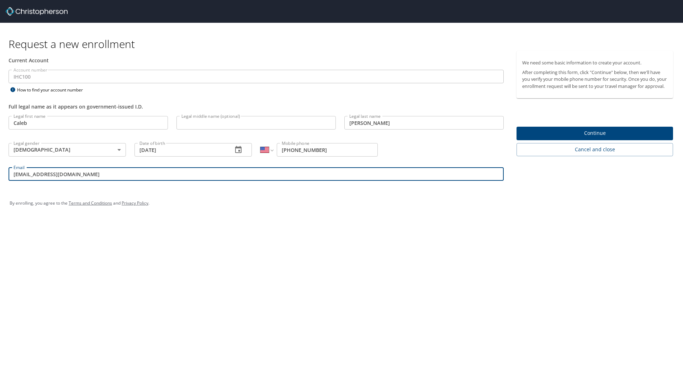 The height and width of the screenshot is (379, 683). What do you see at coordinates (595, 133) in the screenshot?
I see `button: Continue` at bounding box center [595, 133].